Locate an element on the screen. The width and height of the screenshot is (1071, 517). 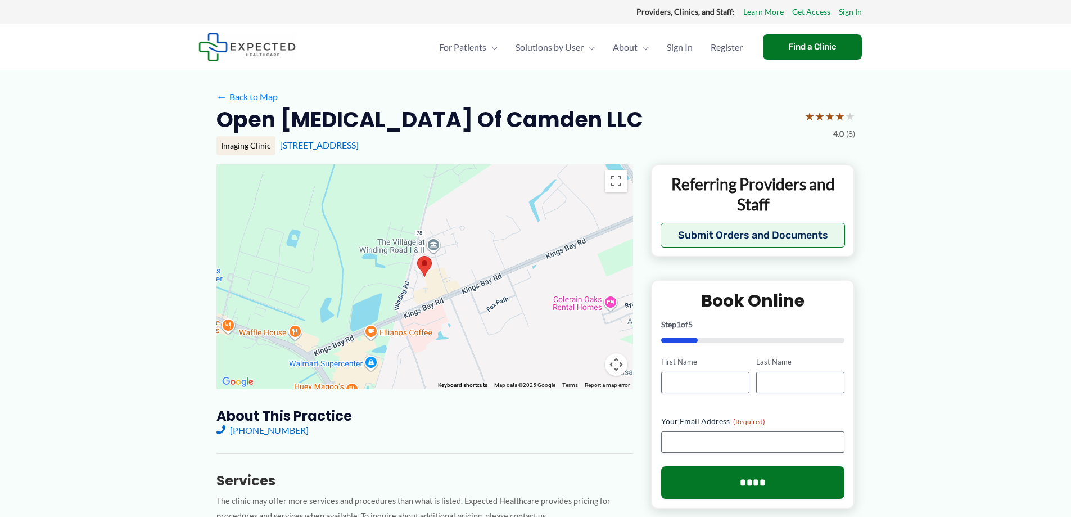
p: Referring Providers and Staff is located at coordinates (753, 194).